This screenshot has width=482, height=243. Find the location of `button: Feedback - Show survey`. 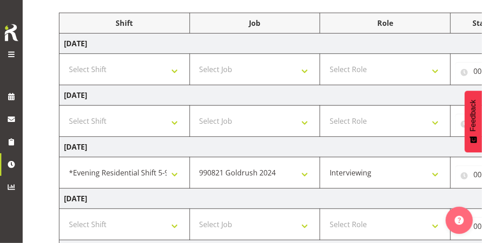

button: Feedback - Show survey is located at coordinates (474, 122).